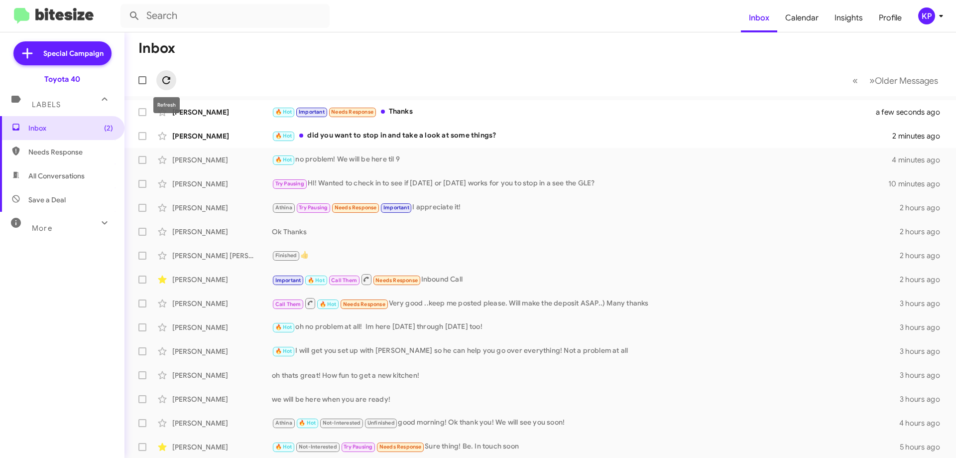 The width and height of the screenshot is (956, 458). I want to click on a: Calendar, so click(802, 18).